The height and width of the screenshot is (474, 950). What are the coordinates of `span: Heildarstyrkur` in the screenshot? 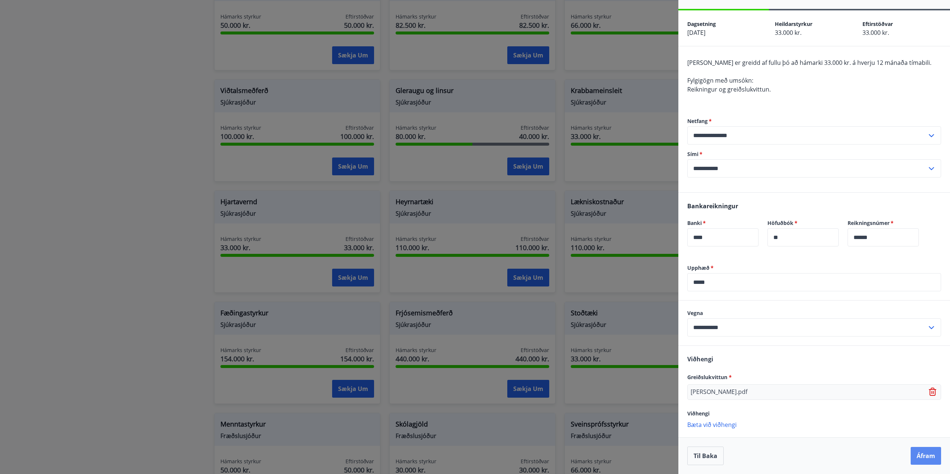 It's located at (793, 24).